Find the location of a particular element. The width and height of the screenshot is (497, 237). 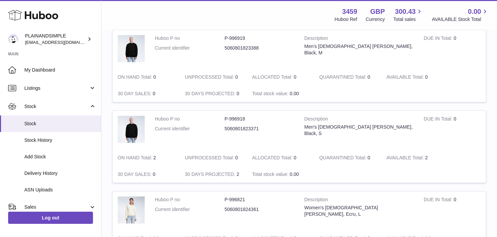

dd: 5060801824361 is located at coordinates (259, 210).